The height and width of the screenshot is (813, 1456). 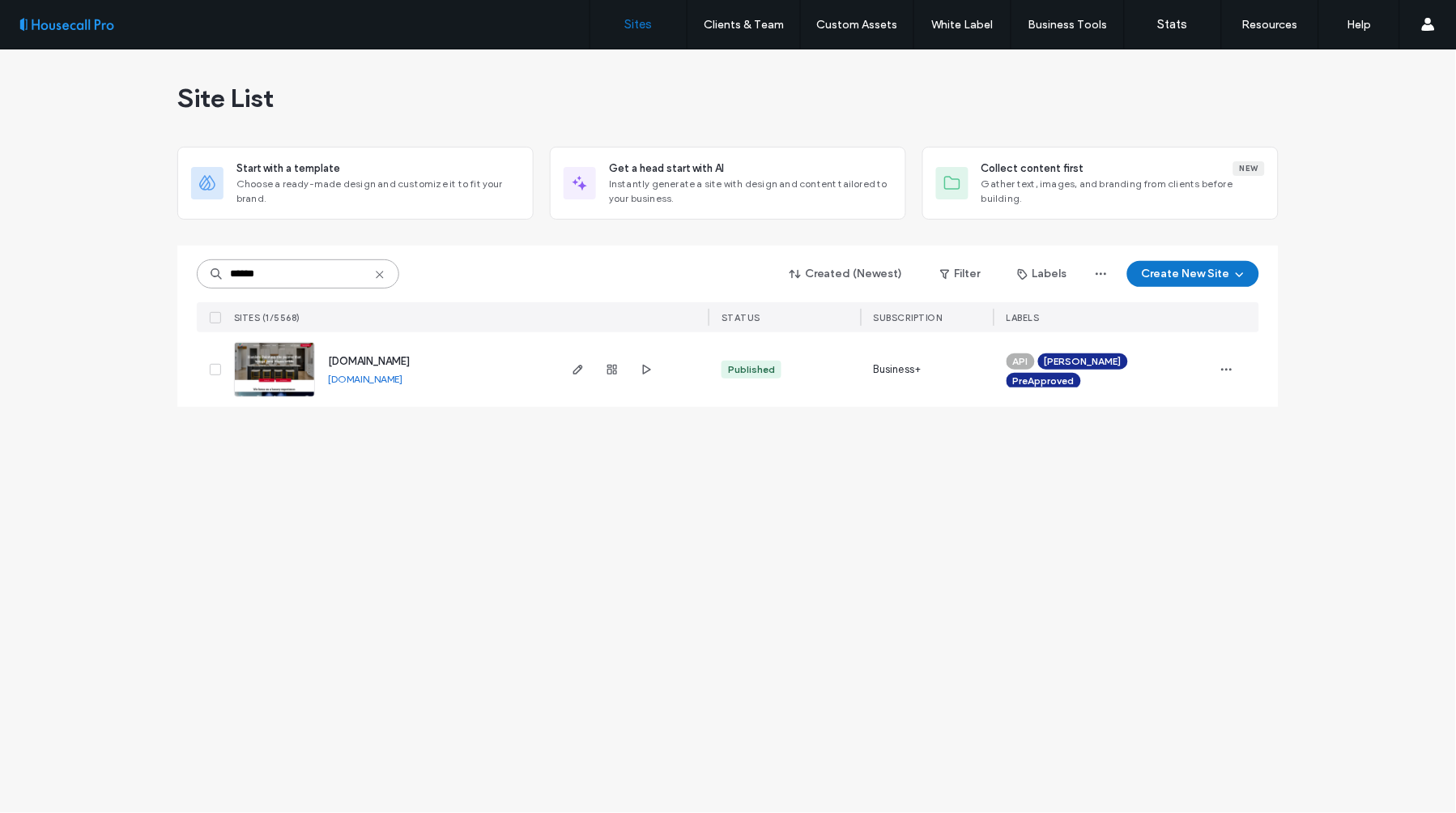 I want to click on span: STATUS, so click(x=741, y=317).